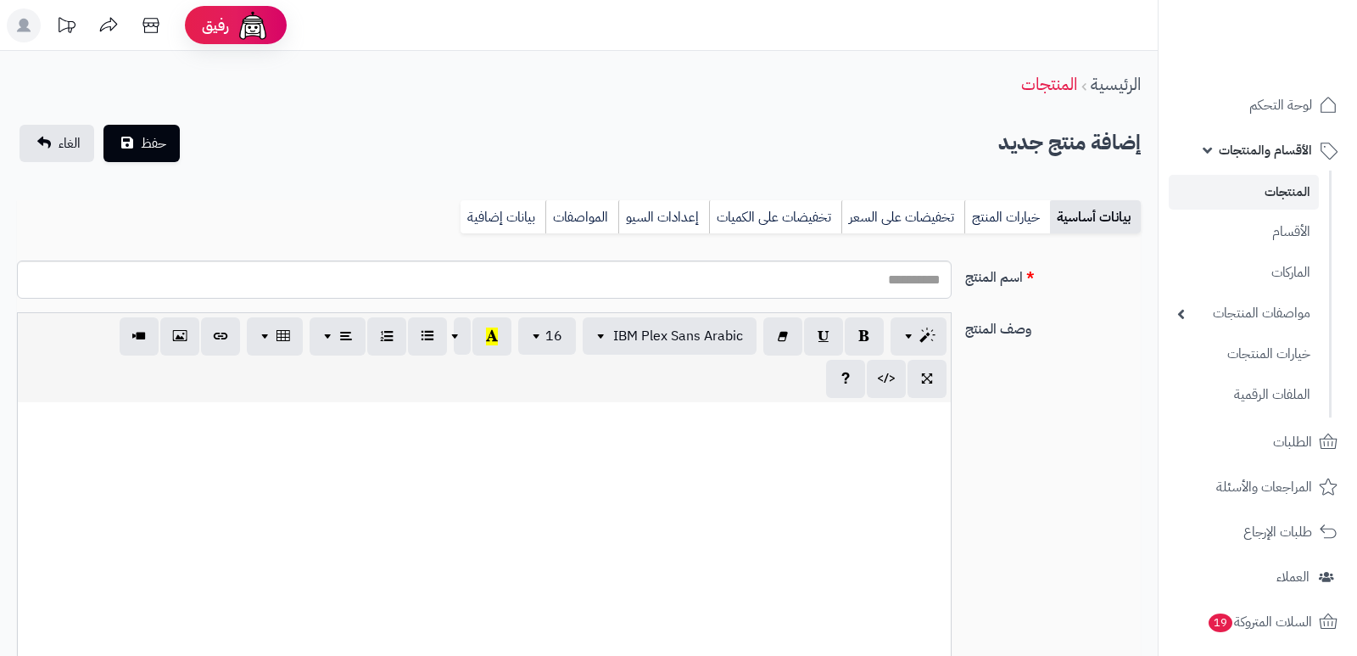 This screenshot has height=656, width=1357. Describe the element at coordinates (1281, 105) in the screenshot. I see `span: لوحة التحكم` at that location.